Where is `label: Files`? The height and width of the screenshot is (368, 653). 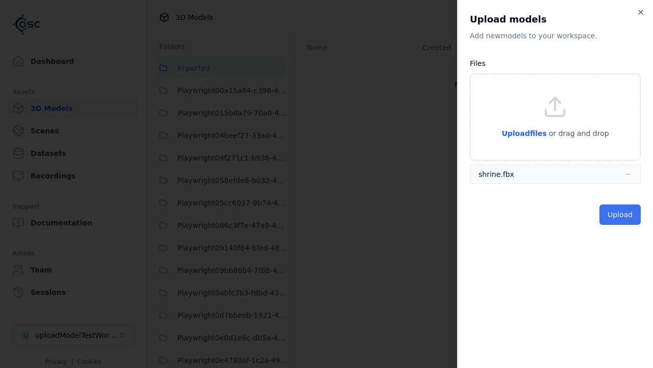 label: Files is located at coordinates (478, 63).